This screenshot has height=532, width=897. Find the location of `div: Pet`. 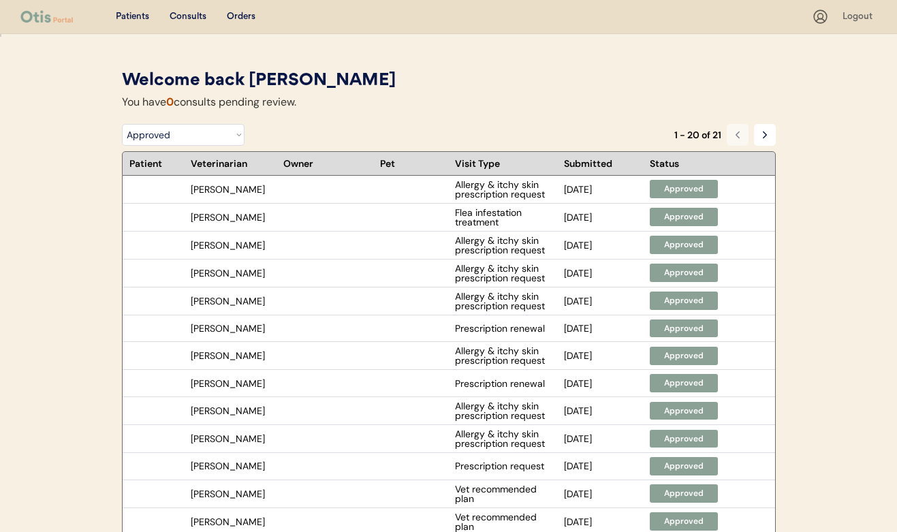

div: Pet is located at coordinates (414, 164).